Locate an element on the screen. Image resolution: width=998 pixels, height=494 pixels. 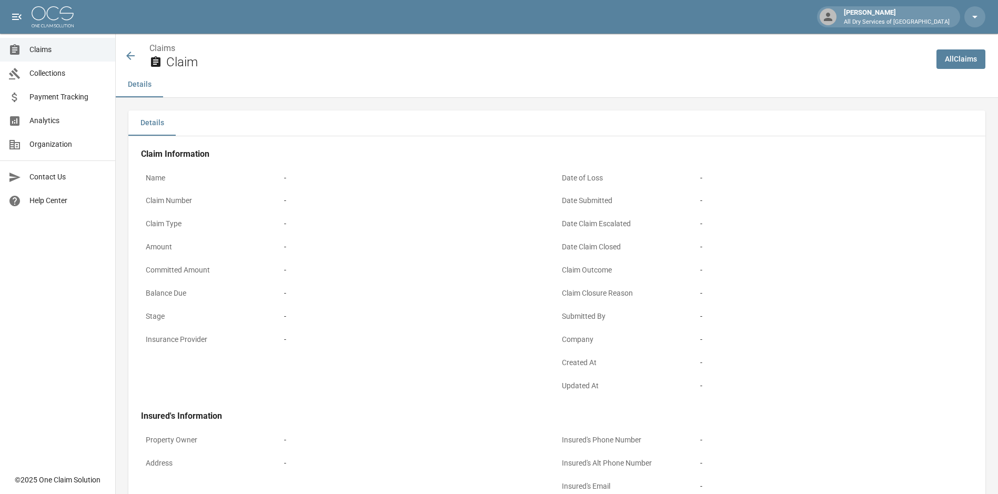
p: Name is located at coordinates (210, 178).